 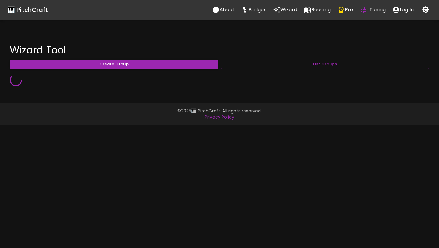 What do you see at coordinates (345, 10) in the screenshot?
I see `button: Pro` at bounding box center [345, 10].